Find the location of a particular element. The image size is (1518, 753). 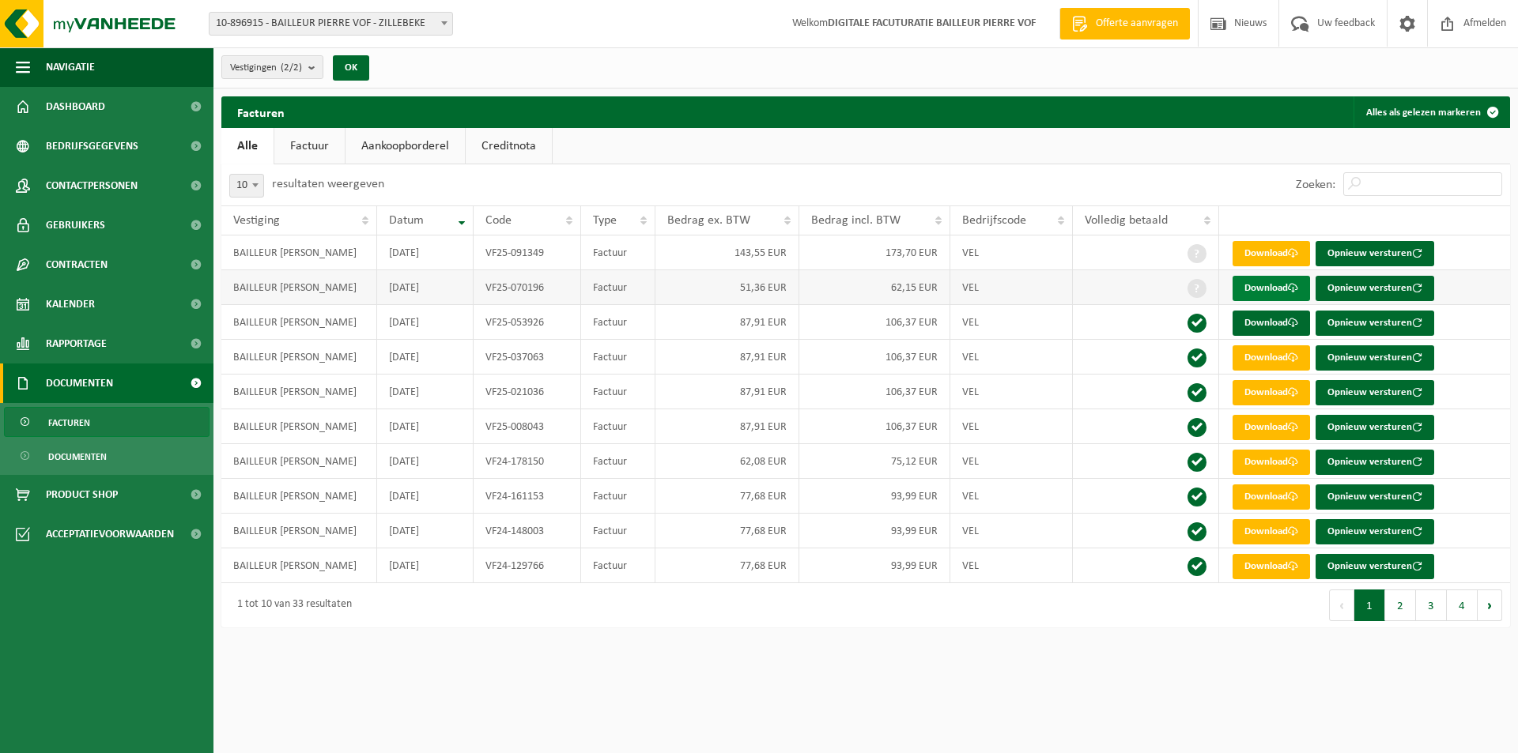

span: Facturen is located at coordinates (69, 423).